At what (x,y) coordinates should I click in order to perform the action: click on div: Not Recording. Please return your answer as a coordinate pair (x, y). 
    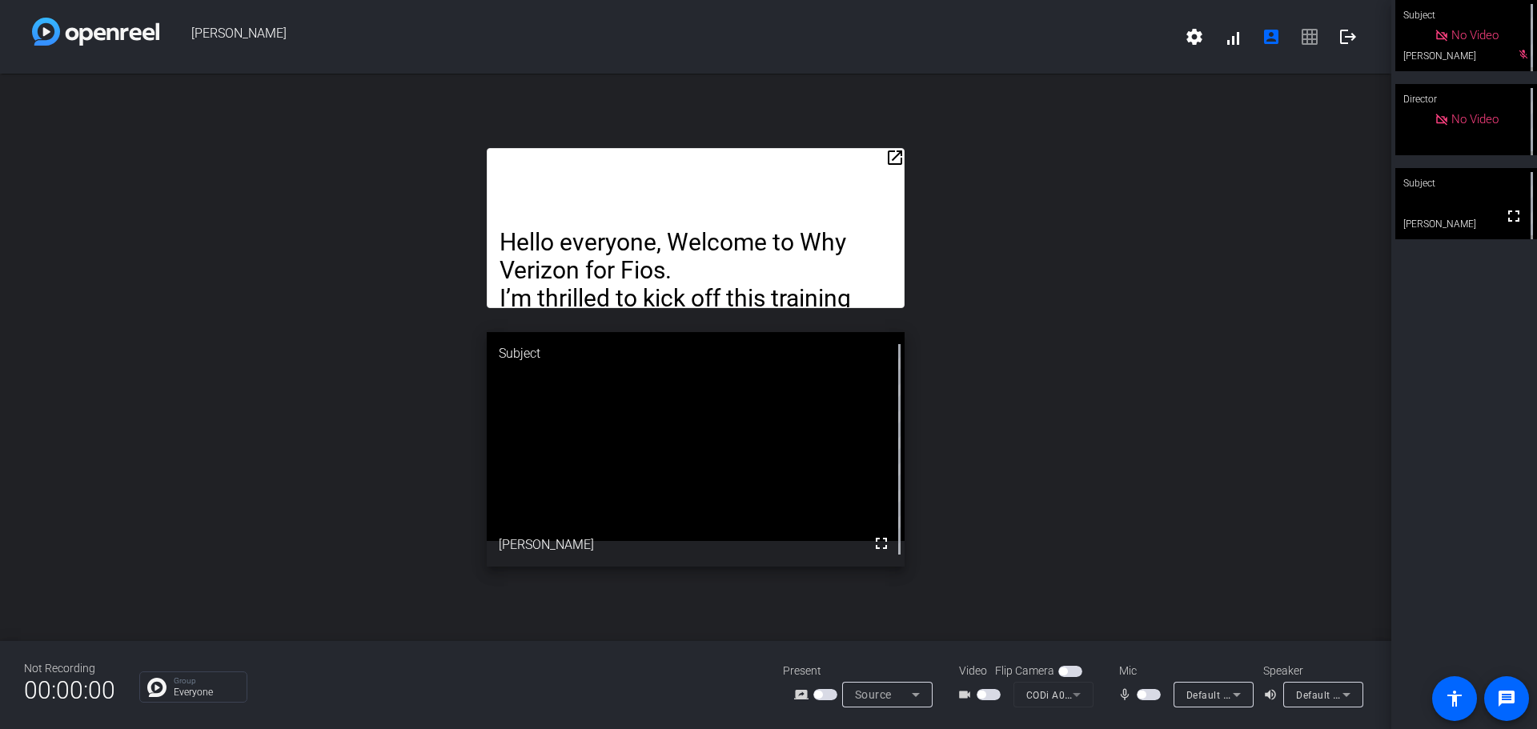
    Looking at the image, I should click on (70, 668).